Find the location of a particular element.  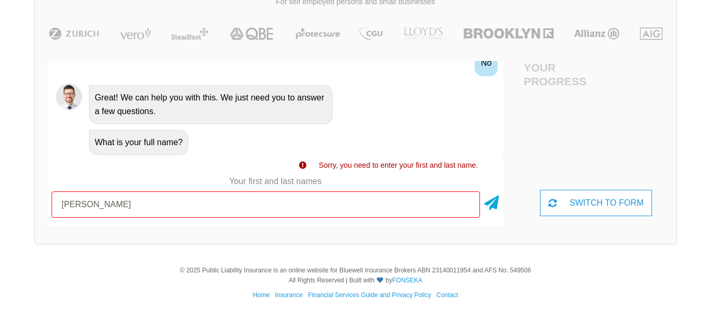

input: Your first and last names is located at coordinates (266, 205).